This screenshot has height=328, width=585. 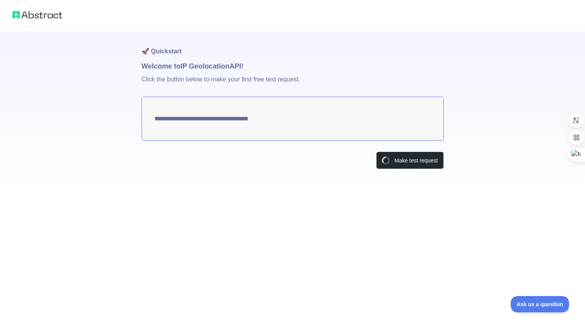 I want to click on h1: Welcome to IP Geolocation API!, so click(x=293, y=66).